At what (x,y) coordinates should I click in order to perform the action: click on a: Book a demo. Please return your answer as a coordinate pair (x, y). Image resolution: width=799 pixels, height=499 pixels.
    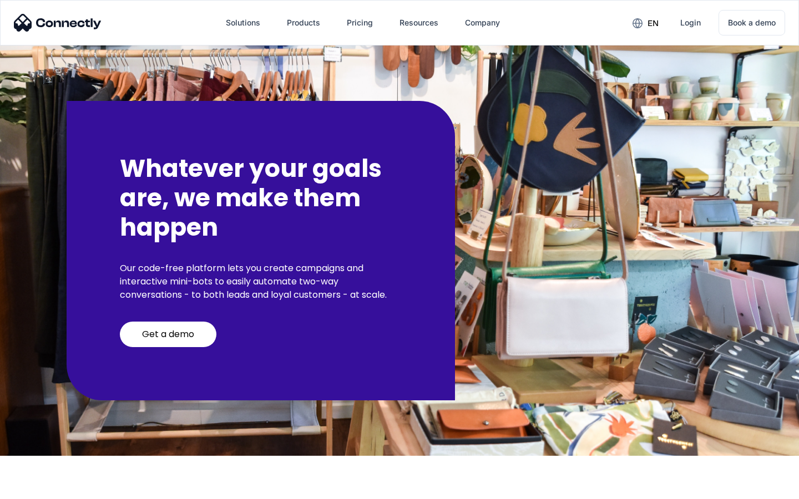
    Looking at the image, I should click on (751, 23).